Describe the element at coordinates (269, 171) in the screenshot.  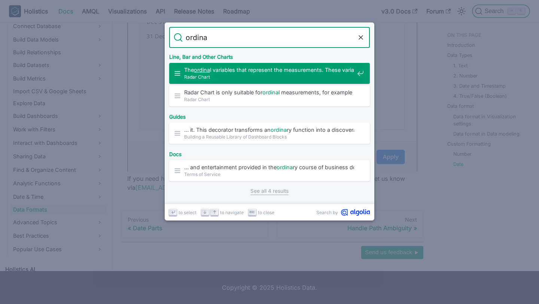
I see `a: … and entertainment provided in theordinary course of business do …Terms of Service` at that location.